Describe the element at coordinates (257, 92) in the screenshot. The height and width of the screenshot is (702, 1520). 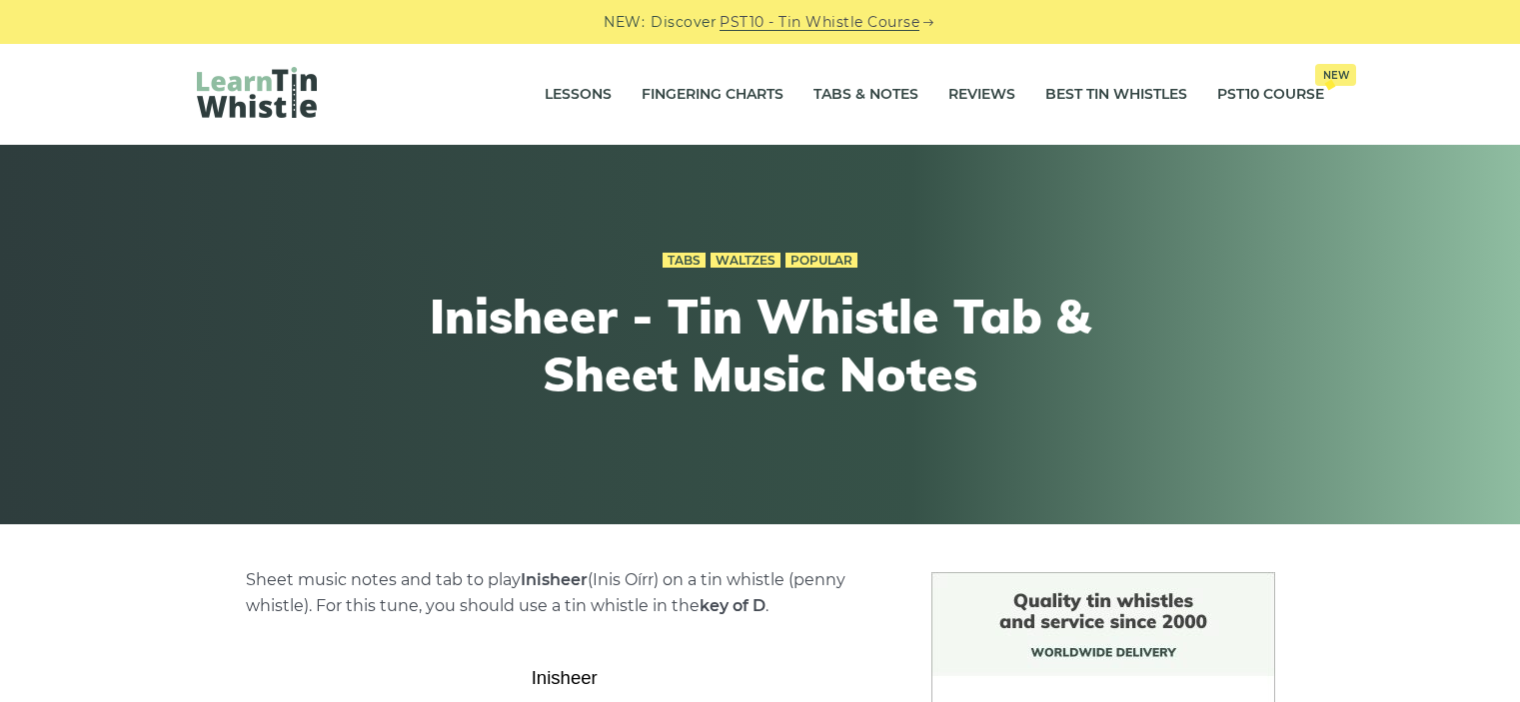
I see `img: LearnTinWhistle.com` at that location.